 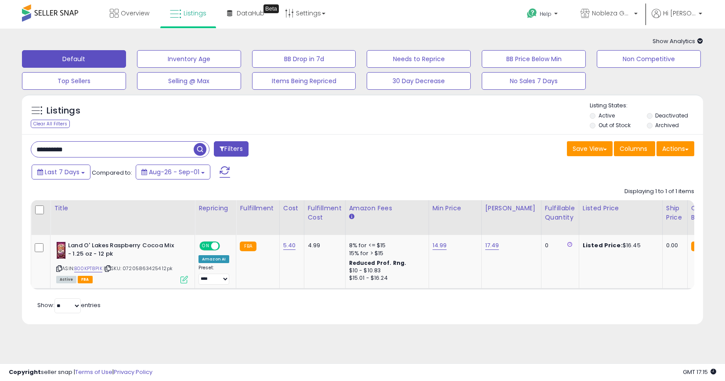 What do you see at coordinates (534, 59) in the screenshot?
I see `button: BB Price Below Min` at bounding box center [534, 59].